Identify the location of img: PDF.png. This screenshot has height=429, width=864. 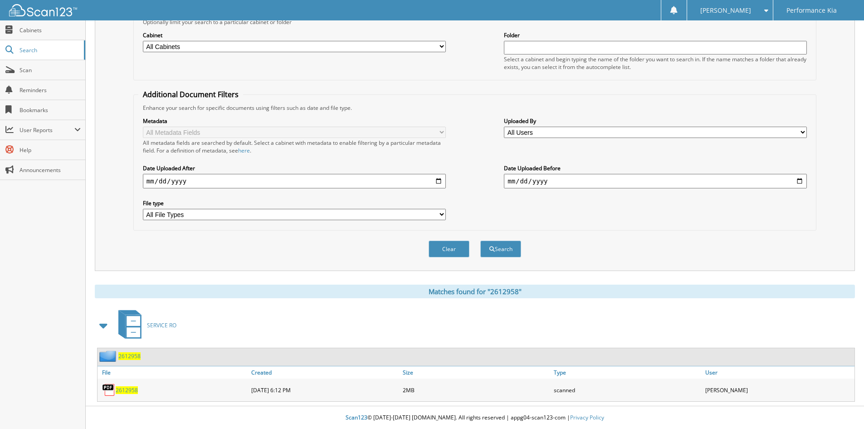
(109, 390).